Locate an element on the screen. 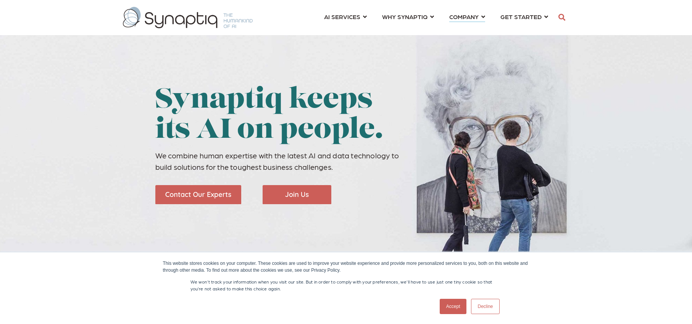 The image size is (692, 324). p: We won't track your information when you visit our site. But in order to comply with your prefere... is located at coordinates (346, 285).